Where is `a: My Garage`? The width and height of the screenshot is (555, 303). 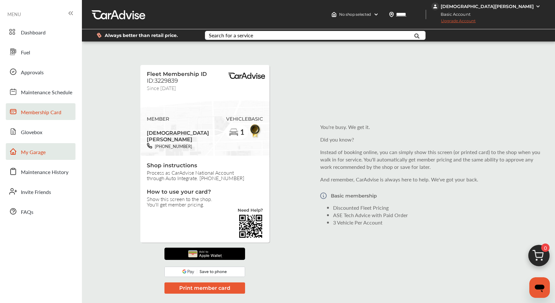 a: My Garage is located at coordinates (40, 151).